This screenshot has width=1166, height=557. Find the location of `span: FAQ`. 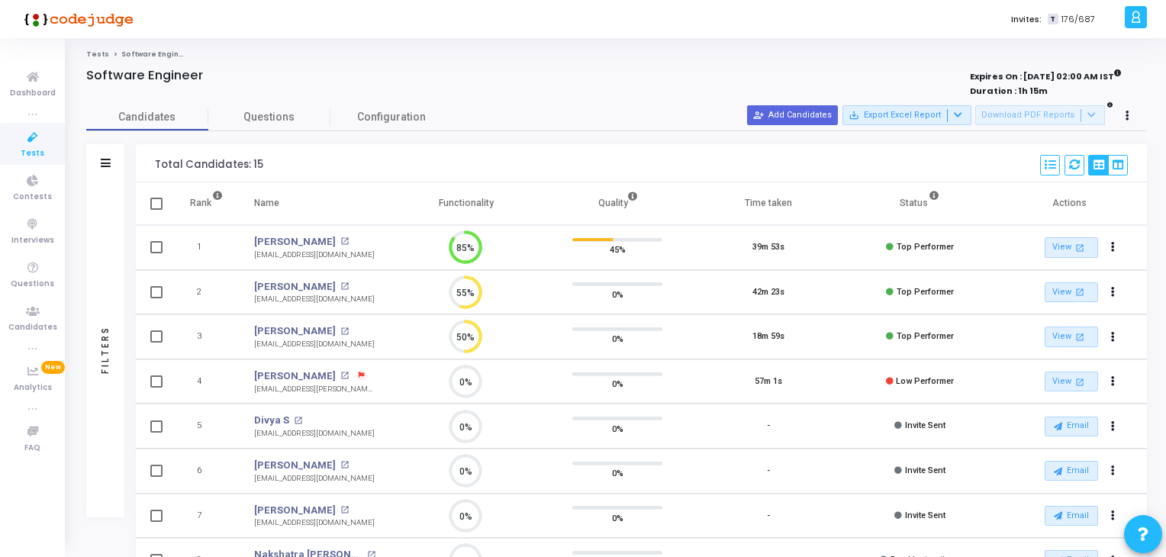

span: FAQ is located at coordinates (32, 448).